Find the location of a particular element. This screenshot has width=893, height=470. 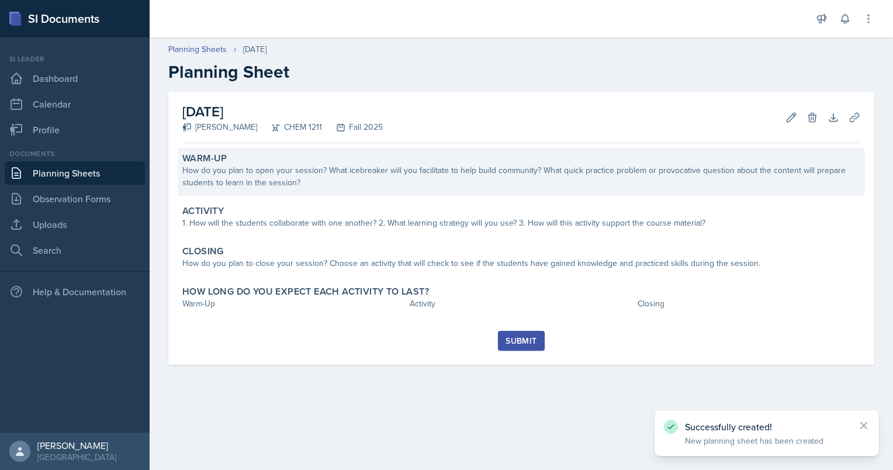

a: Calendar is located at coordinates (75, 104).